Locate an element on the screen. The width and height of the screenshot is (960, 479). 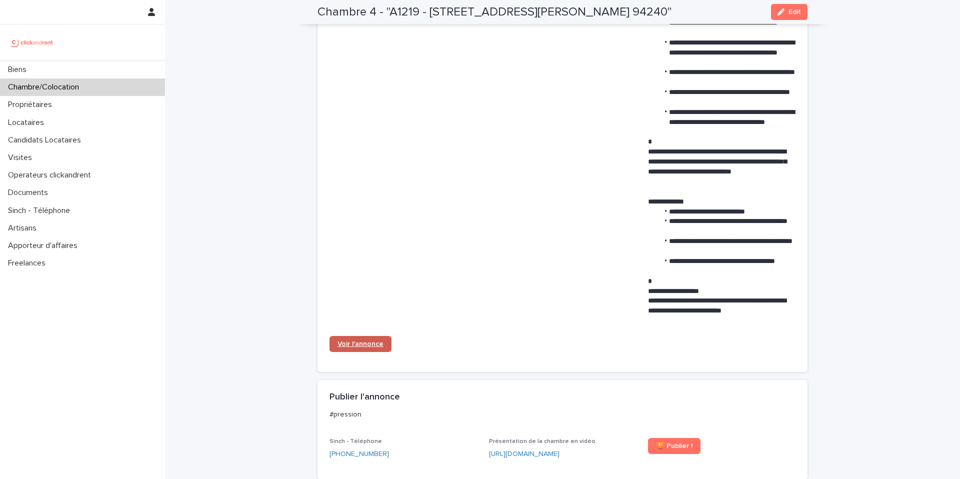
p: #pression is located at coordinates (561, 415).